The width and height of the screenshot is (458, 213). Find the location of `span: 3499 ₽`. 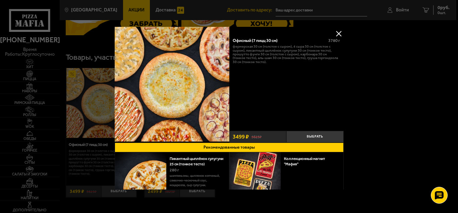

span: 3499 ₽ is located at coordinates (241, 136).